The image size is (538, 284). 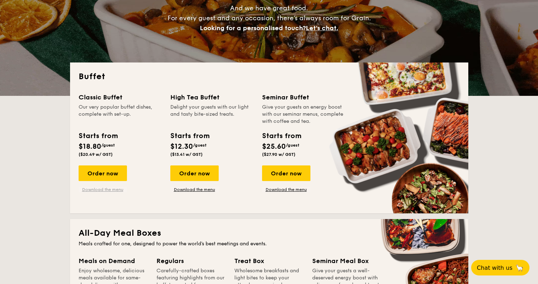 What do you see at coordinates (304, 115) in the screenshot?
I see `div: Give your guests an energy boost with our seminar menus, complete with coffee and tea.` at bounding box center [304, 115].